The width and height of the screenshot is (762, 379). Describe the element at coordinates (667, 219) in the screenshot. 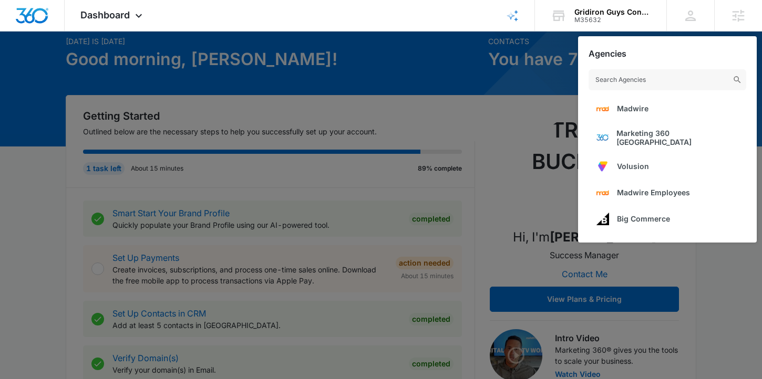

I see `a: Big Commerce` at that location.